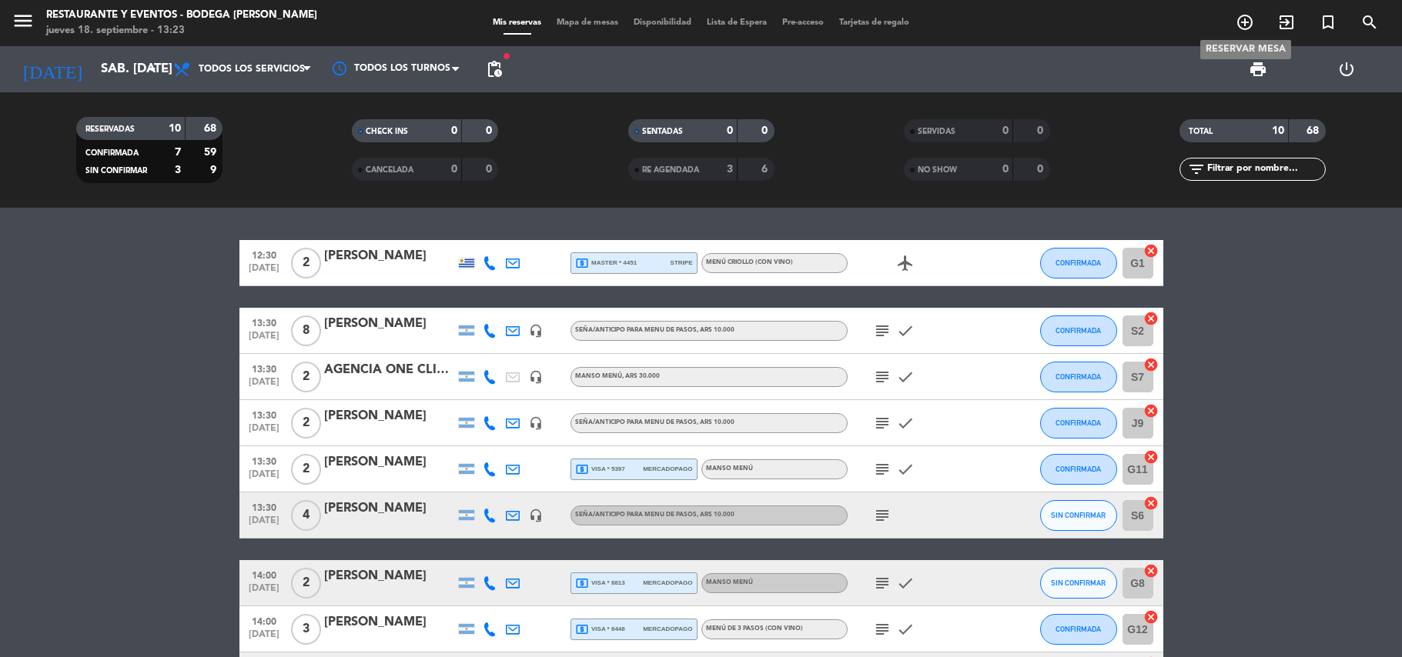 The width and height of the screenshot is (1402, 657). I want to click on span: TOTAL, so click(1200, 132).